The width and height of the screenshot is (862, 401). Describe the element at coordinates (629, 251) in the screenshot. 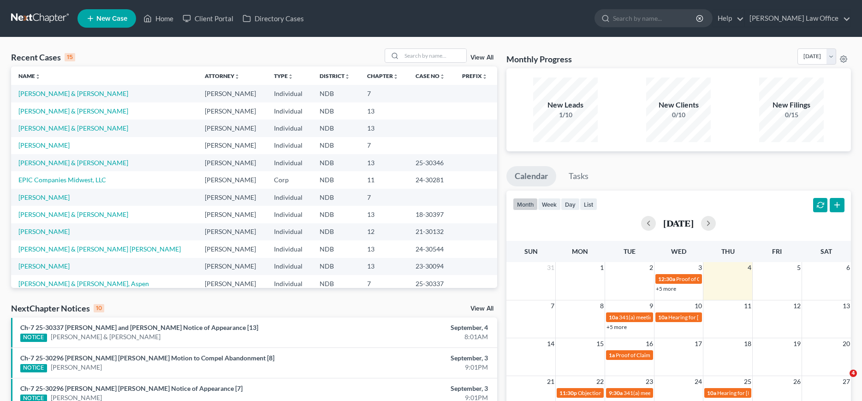

I see `span: Tue` at that location.